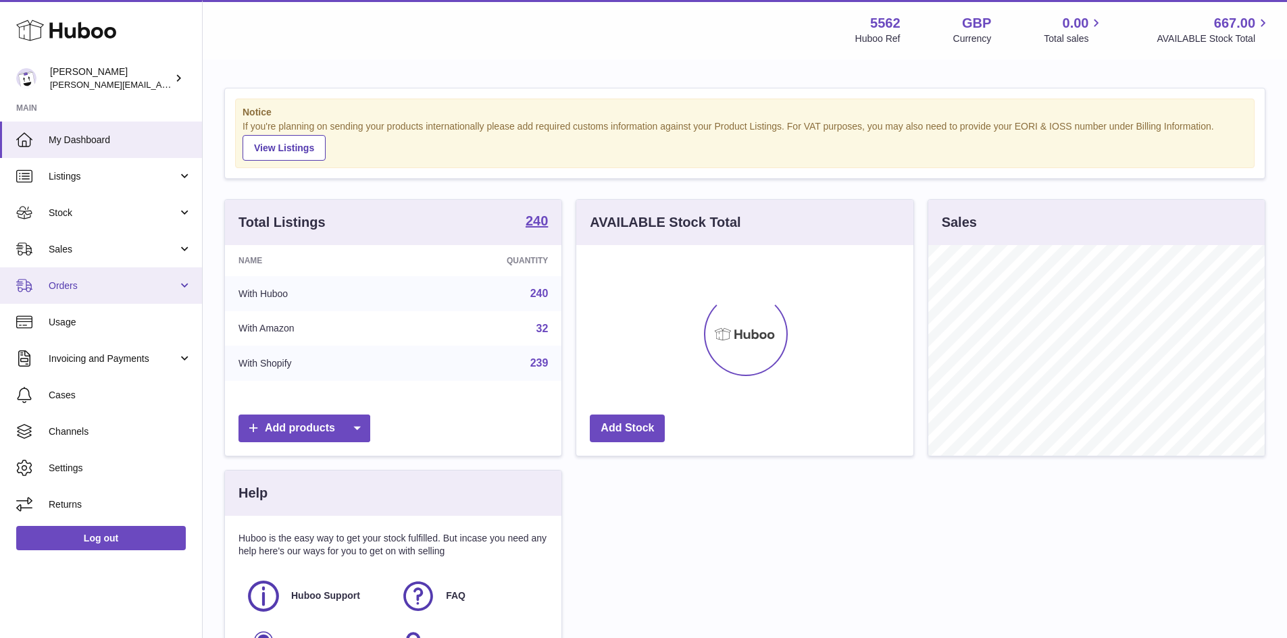  I want to click on div: Huboo Ref, so click(878, 39).